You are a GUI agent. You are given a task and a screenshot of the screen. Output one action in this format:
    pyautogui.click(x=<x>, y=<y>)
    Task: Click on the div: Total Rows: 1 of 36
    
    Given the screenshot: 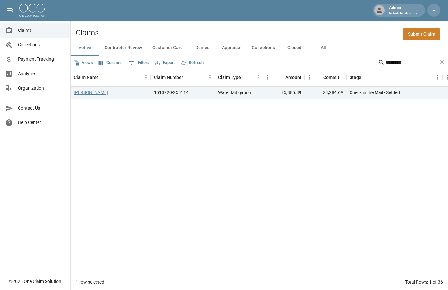 What is the action you would take?
    pyautogui.click(x=424, y=282)
    